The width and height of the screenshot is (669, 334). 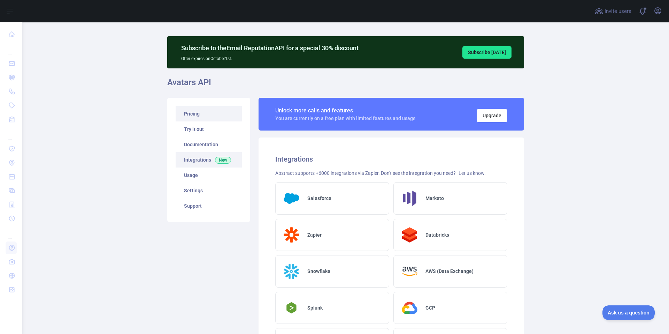 I want to click on h2: AWS (Data Exchange), so click(x=450, y=271).